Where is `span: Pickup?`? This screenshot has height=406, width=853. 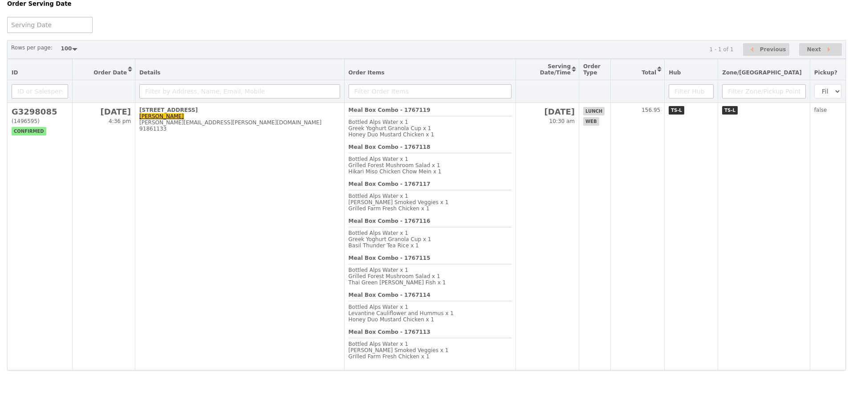
span: Pickup? is located at coordinates (826, 73).